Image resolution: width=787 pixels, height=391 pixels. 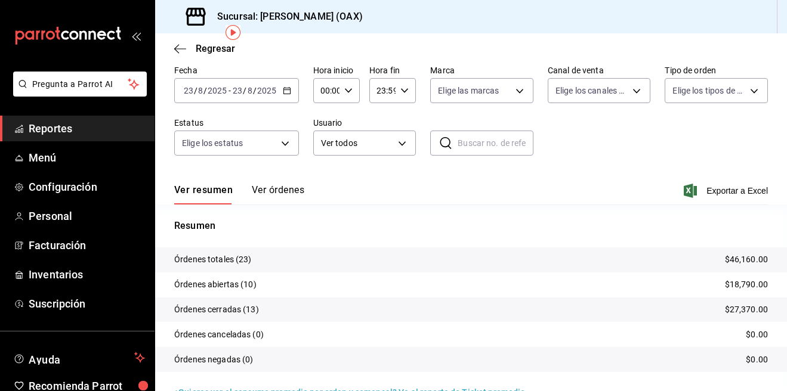 What do you see at coordinates (239, 194) in the screenshot?
I see `div: navigation tabs` at bounding box center [239, 194].